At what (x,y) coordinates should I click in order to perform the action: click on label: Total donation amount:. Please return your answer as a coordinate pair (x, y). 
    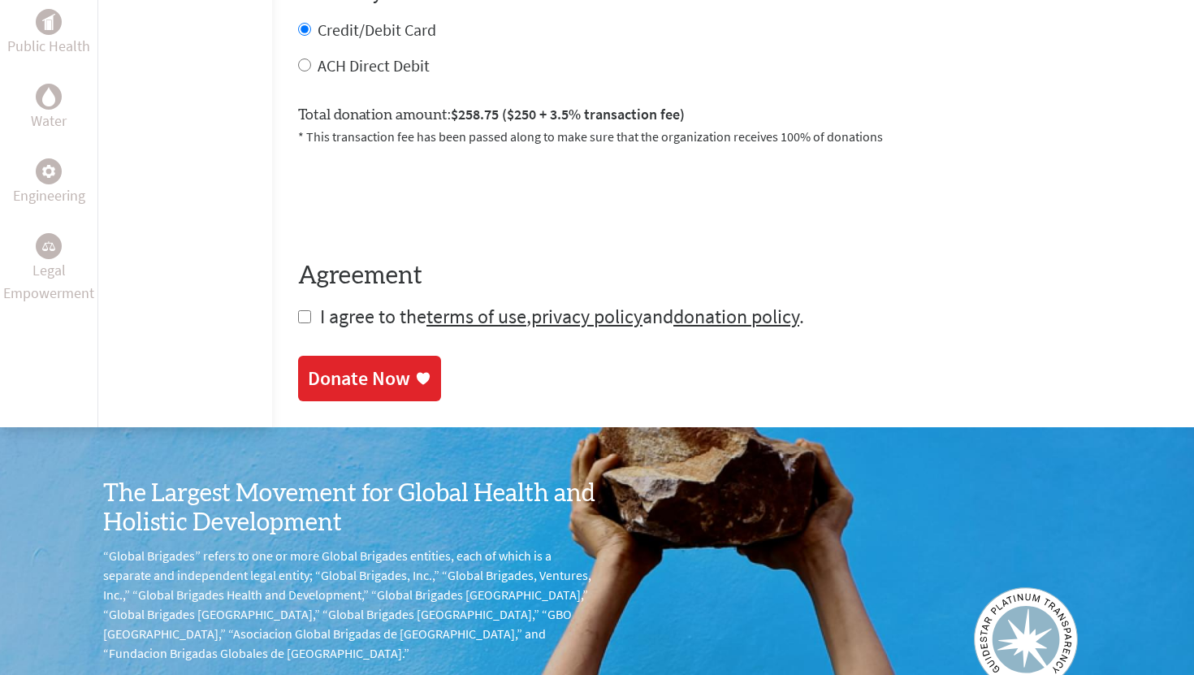
    Looking at the image, I should click on (492, 115).